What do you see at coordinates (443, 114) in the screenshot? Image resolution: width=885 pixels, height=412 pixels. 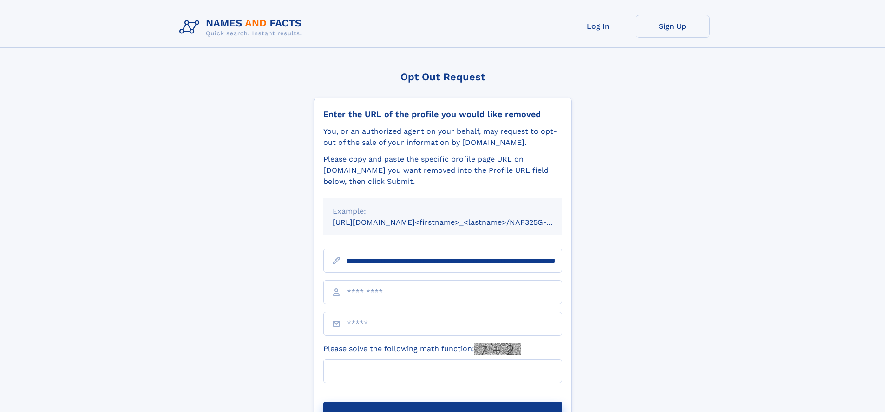 I see `div: Enter the URL of the profile you would like removed` at bounding box center [443, 114].